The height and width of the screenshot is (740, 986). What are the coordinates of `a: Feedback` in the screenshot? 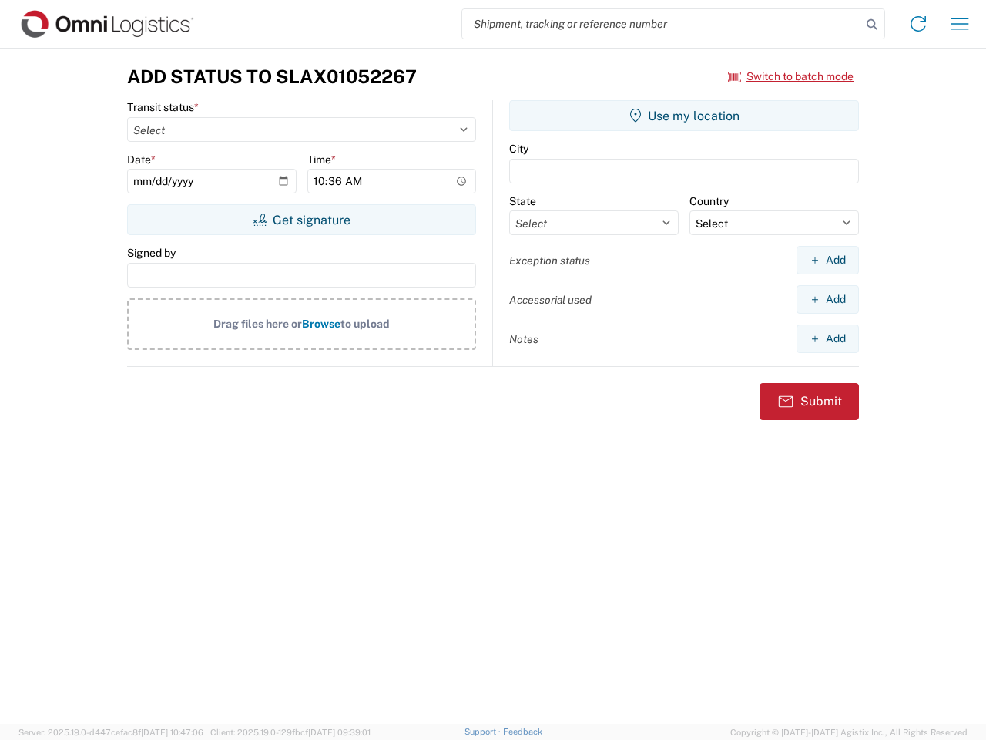 It's located at (522, 731).